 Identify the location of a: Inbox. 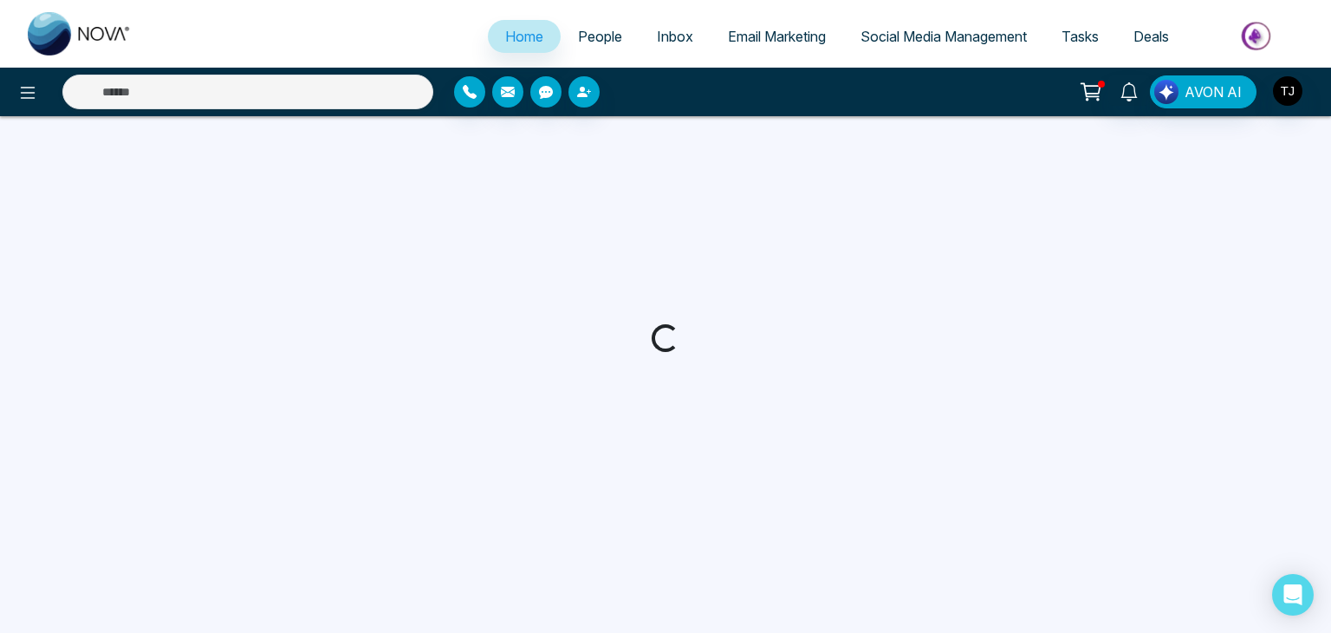
(675, 36).